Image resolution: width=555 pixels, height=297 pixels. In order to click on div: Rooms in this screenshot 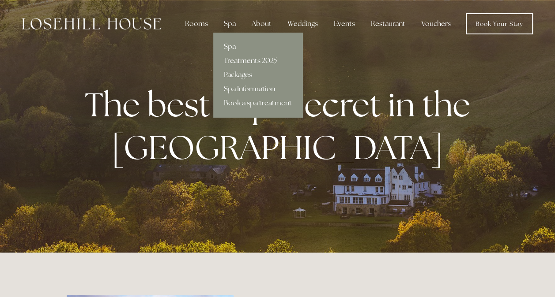, I will do `click(196, 24)`.